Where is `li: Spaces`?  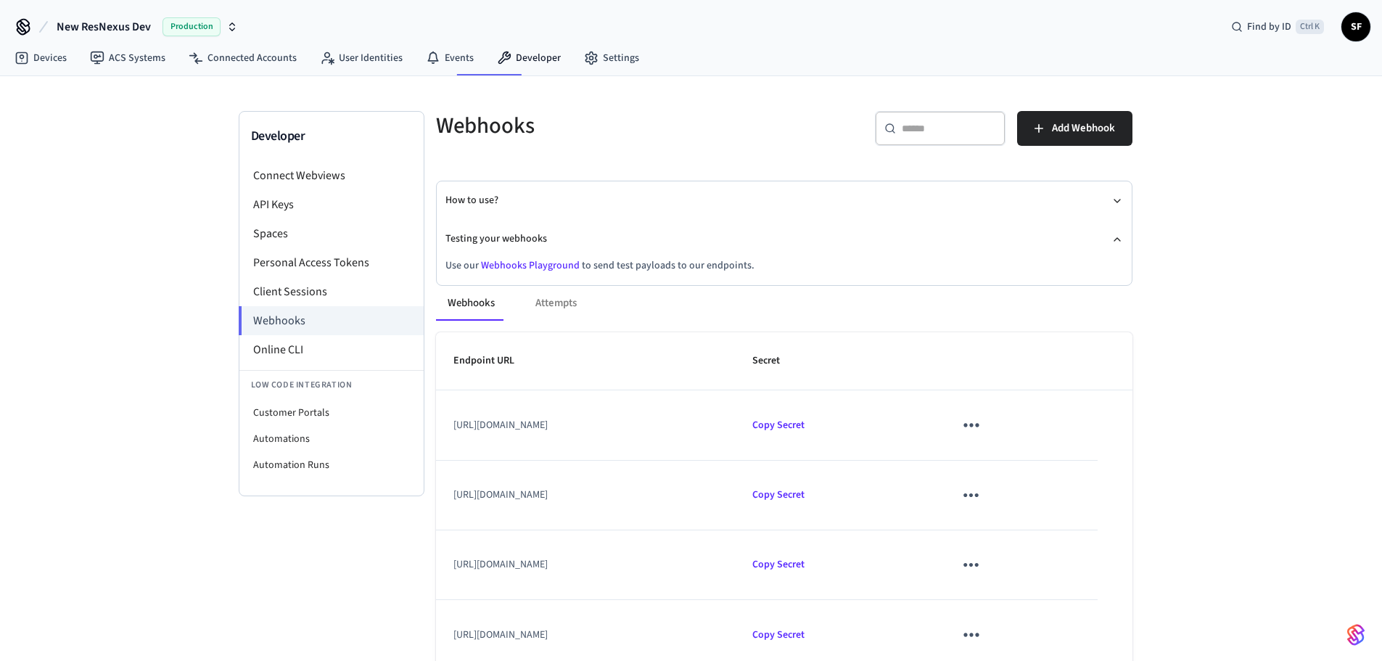
li: Spaces is located at coordinates (332, 234).